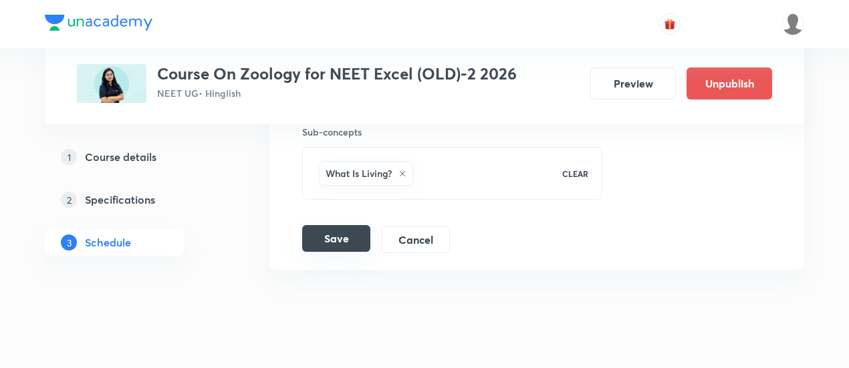 This screenshot has height=368, width=849. Describe the element at coordinates (120, 157) in the screenshot. I see `h5: Course details` at that location.